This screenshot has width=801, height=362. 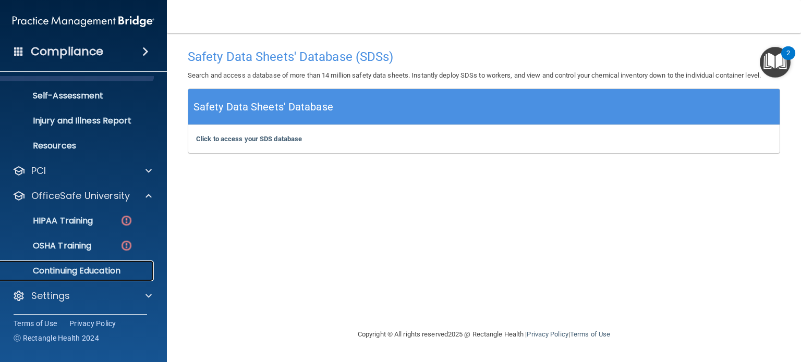 What do you see at coordinates (263, 107) in the screenshot?
I see `h5: Safety Data Sheets' Database` at bounding box center [263, 107].